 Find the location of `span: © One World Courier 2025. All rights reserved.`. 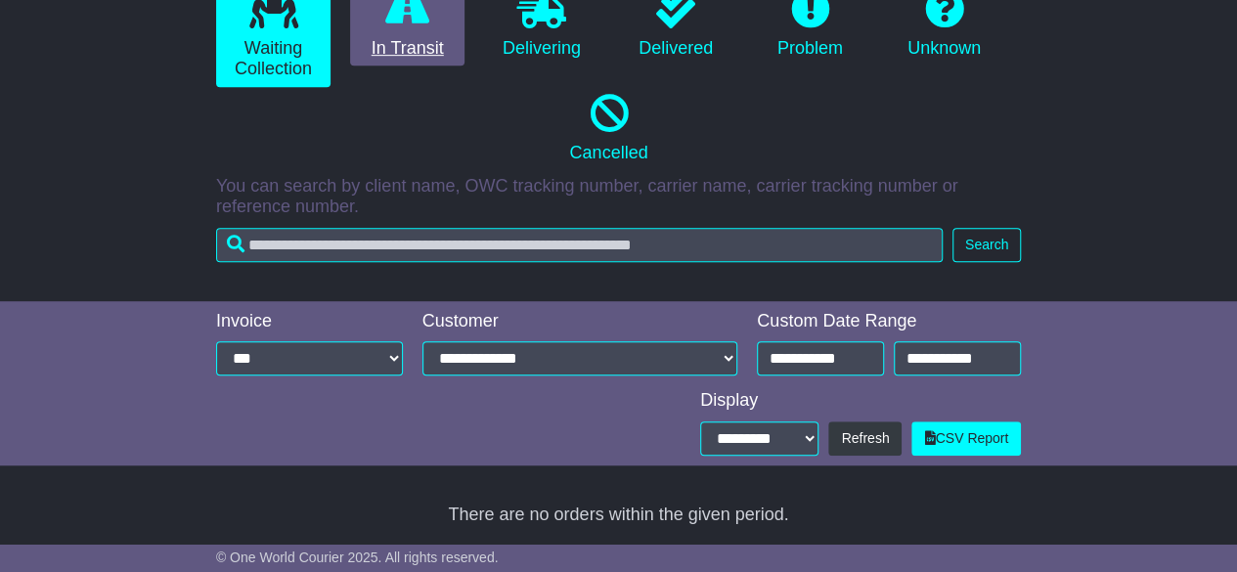

span: © One World Courier 2025. All rights reserved. is located at coordinates (357, 558).